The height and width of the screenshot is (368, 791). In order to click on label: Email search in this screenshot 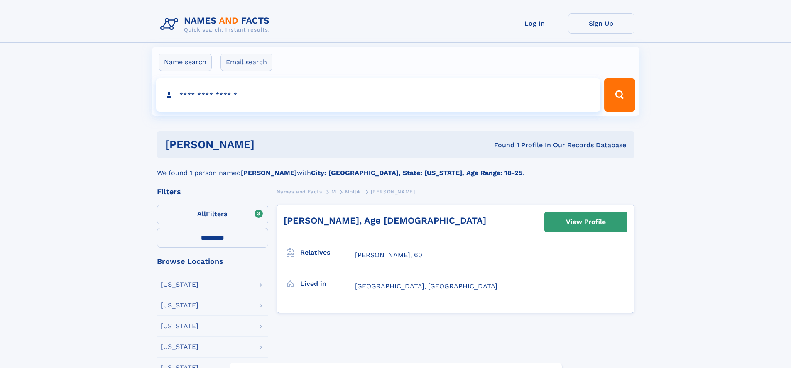, I will do `click(246, 62)`.